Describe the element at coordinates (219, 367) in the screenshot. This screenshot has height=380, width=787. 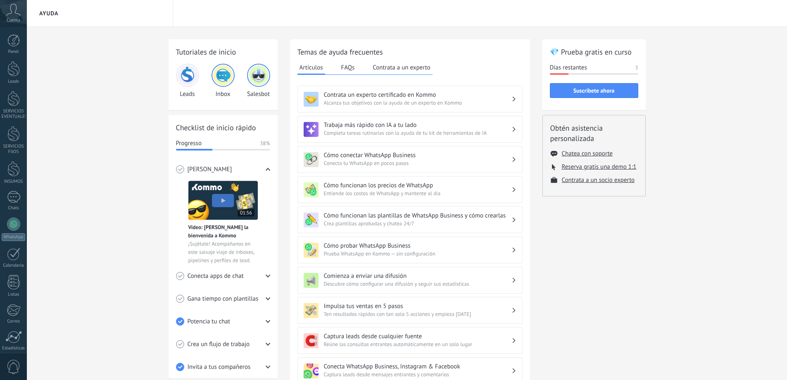
I see `span: Invita a tus compañeros` at that location.